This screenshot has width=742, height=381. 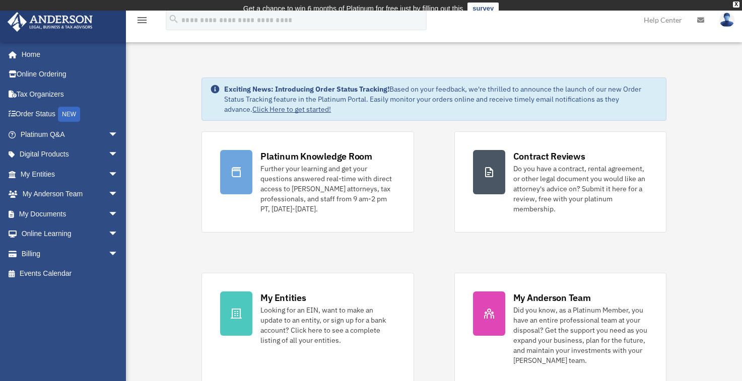 I want to click on i: search, so click(x=174, y=19).